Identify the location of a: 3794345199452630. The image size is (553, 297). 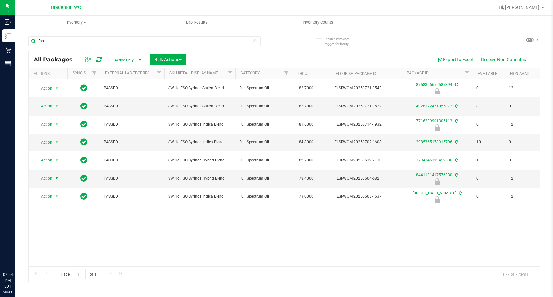
(435, 160).